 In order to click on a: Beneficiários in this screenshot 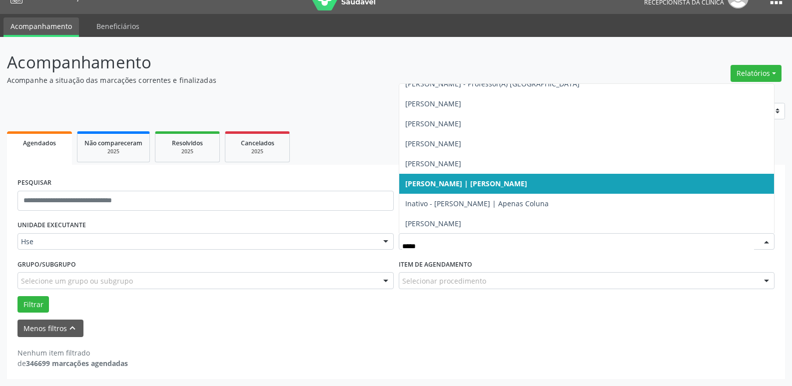, I will do `click(118, 26)`.